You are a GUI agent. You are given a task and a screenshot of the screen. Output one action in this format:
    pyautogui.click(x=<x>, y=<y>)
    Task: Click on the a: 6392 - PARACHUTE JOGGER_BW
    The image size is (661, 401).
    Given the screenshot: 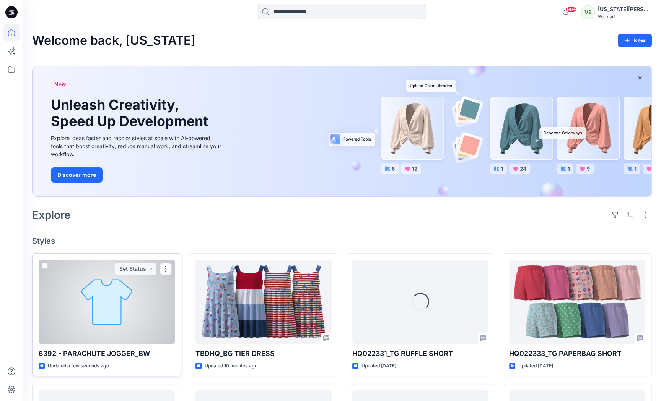 What is the action you would take?
    pyautogui.click(x=107, y=302)
    